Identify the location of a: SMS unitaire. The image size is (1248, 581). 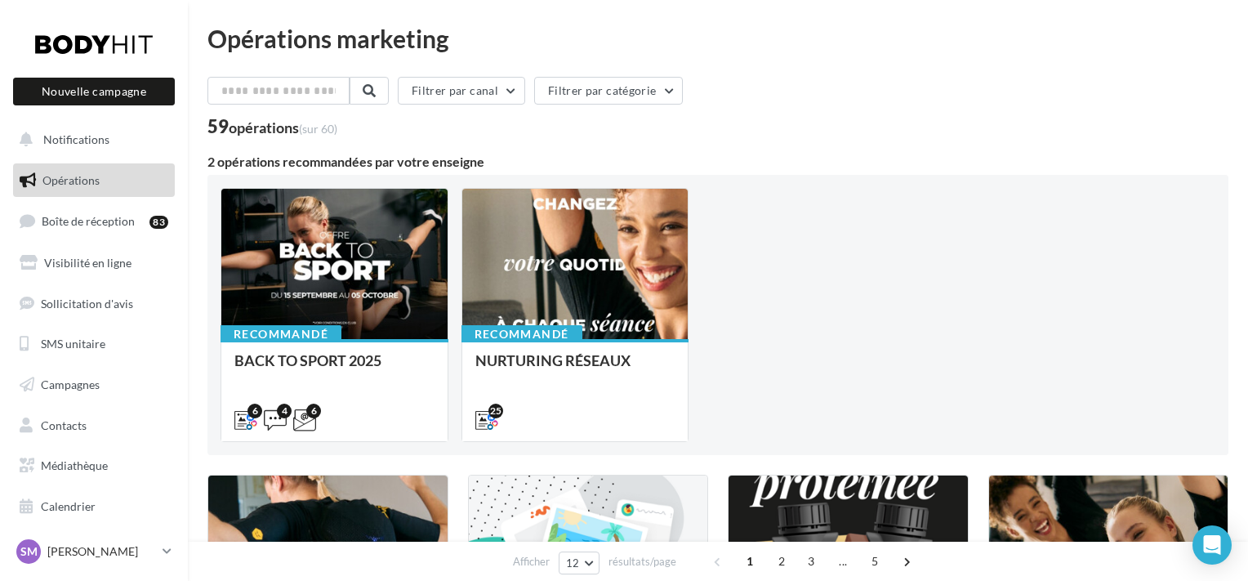
(94, 344).